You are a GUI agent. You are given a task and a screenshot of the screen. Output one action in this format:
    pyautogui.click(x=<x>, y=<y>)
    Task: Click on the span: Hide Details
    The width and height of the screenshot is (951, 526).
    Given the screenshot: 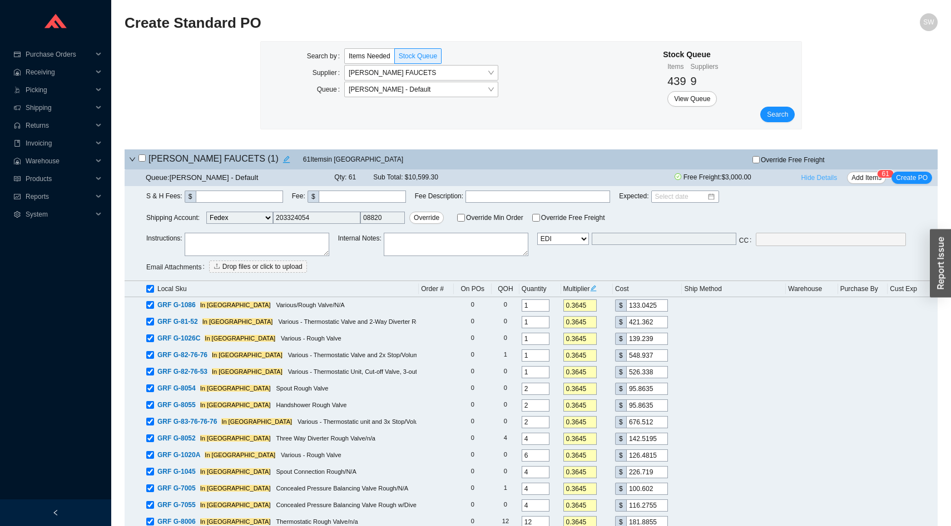 What is the action you would take?
    pyautogui.click(x=819, y=178)
    